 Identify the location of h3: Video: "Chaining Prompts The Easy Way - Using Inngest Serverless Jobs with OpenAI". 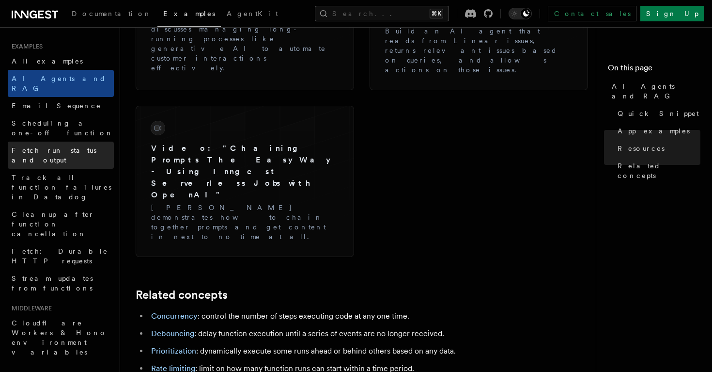
(245, 171).